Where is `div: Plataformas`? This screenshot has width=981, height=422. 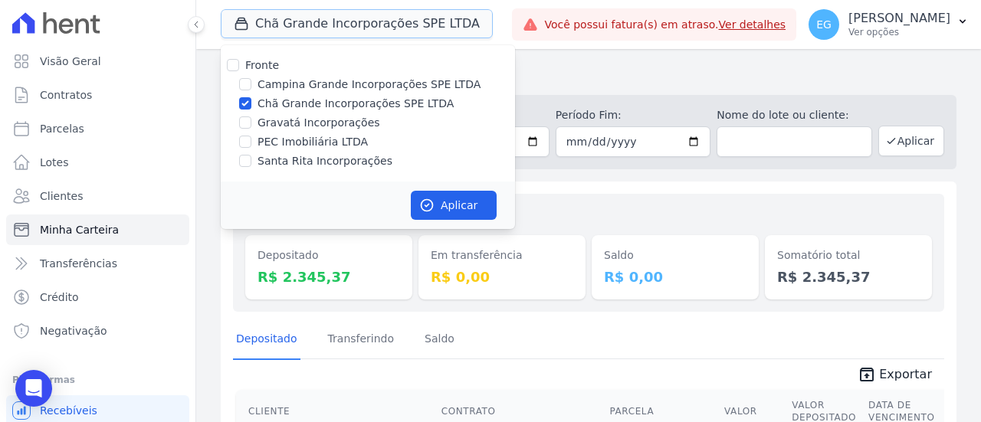
div: Plataformas is located at coordinates (97, 380).